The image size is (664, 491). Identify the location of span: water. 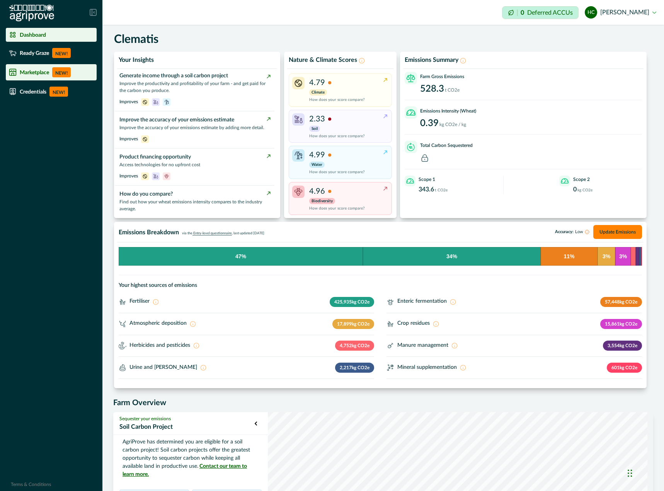
(167, 102).